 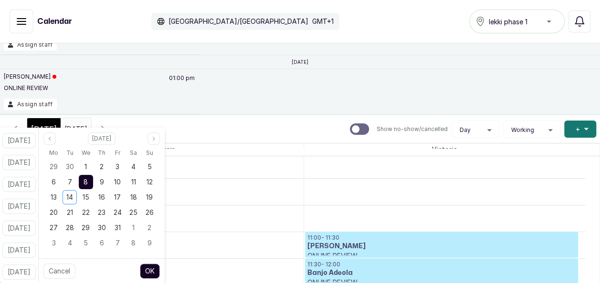 What do you see at coordinates (101, 153) in the screenshot?
I see `div: Thursday` at bounding box center [101, 153].